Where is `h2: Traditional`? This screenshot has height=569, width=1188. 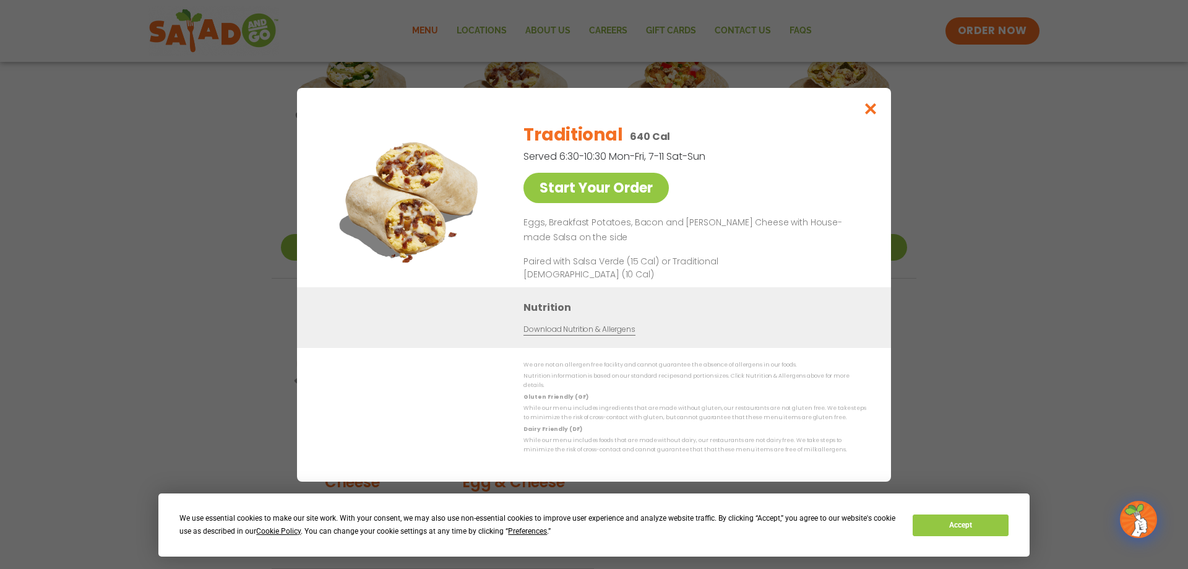
h2: Traditional is located at coordinates (573, 135).